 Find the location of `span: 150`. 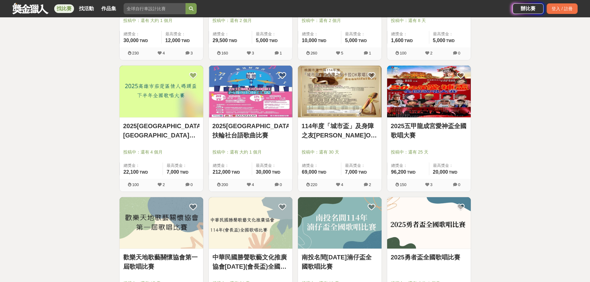

span: 150 is located at coordinates (403, 185).